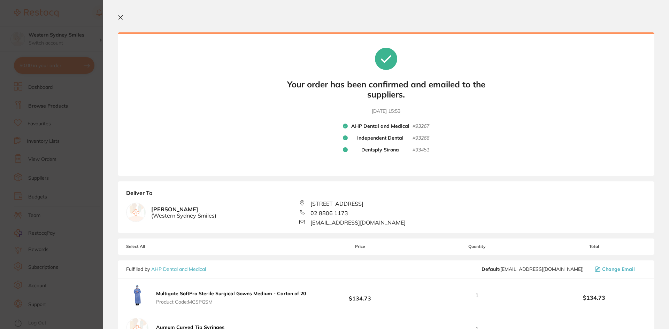  I want to click on button: Change Email, so click(619, 269).